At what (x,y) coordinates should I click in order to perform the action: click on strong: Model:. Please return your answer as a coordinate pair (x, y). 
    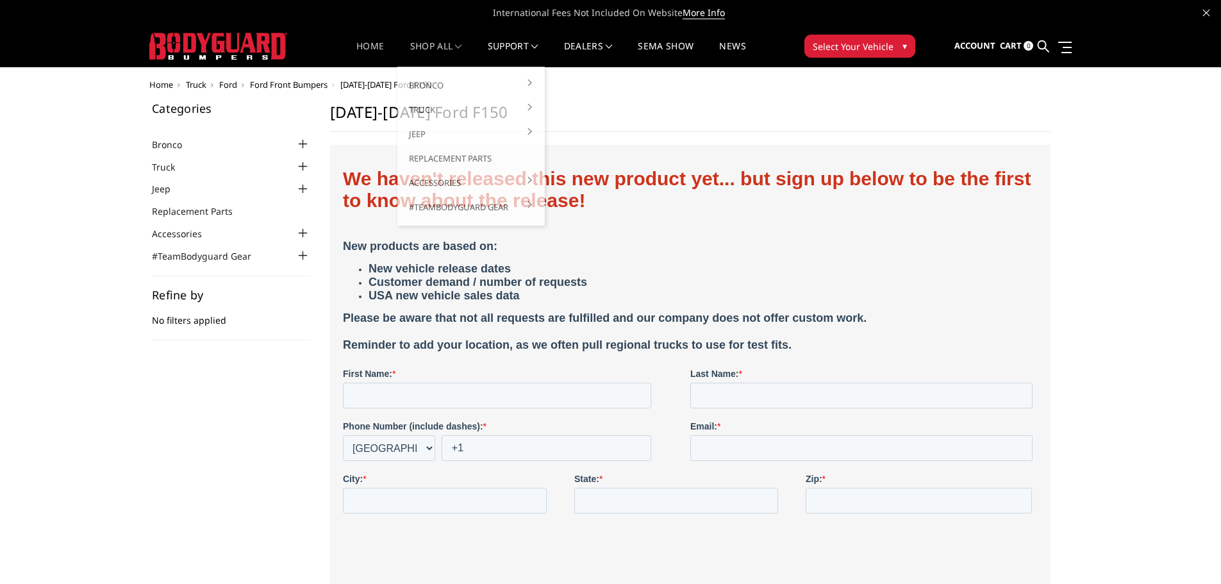
    Looking at the image, I should click on (477, 433).